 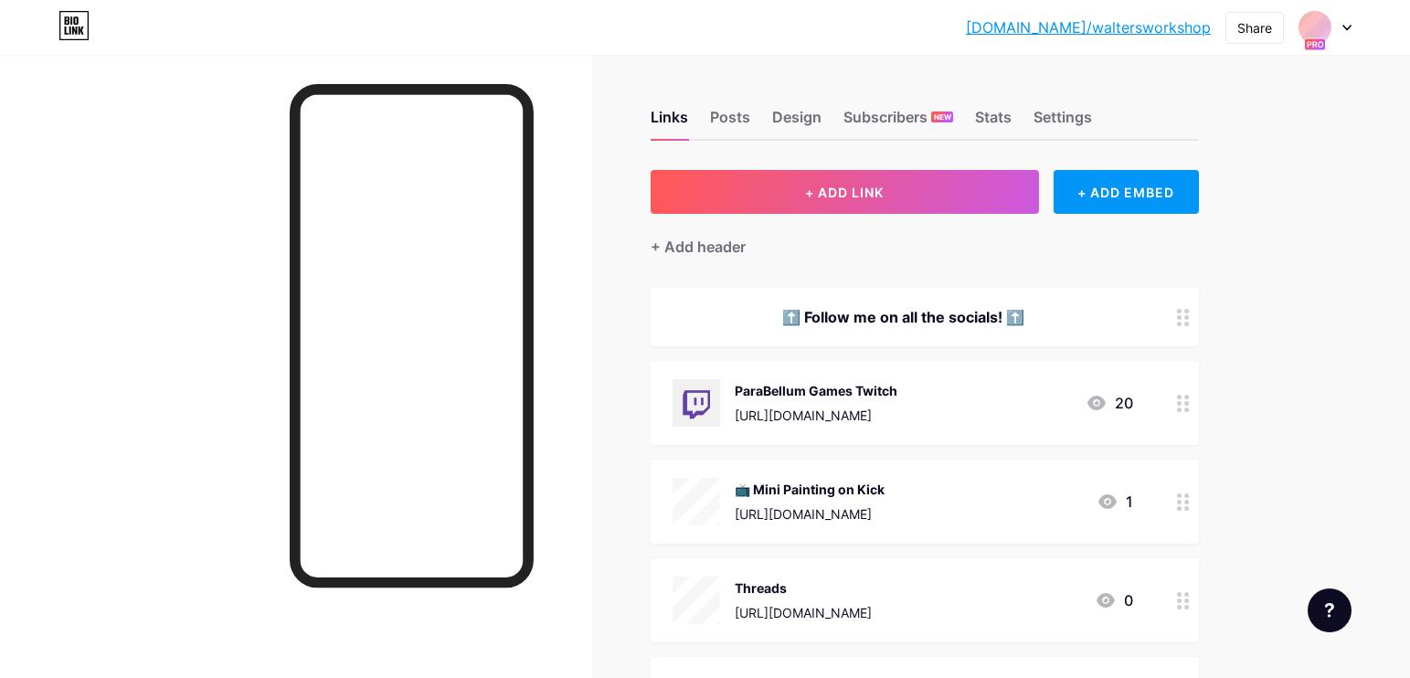 I want to click on span: + ADD LINK, so click(x=844, y=192).